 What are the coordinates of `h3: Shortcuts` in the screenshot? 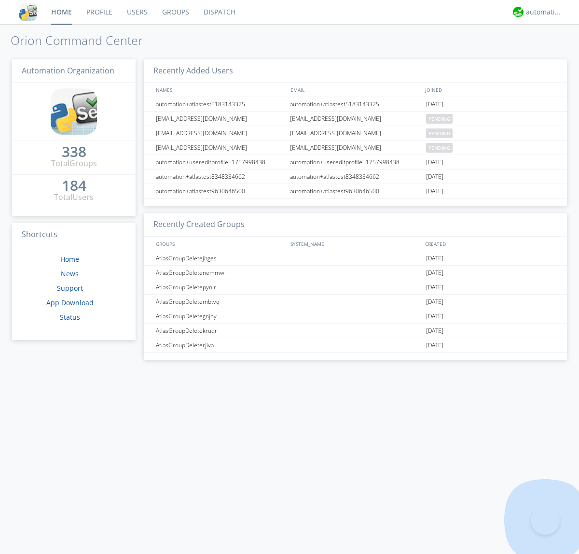 It's located at (74, 235).